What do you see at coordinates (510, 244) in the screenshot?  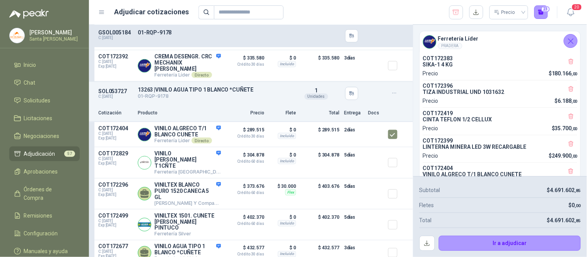 I see `button: Ir a adjudicar` at bounding box center [510, 244].